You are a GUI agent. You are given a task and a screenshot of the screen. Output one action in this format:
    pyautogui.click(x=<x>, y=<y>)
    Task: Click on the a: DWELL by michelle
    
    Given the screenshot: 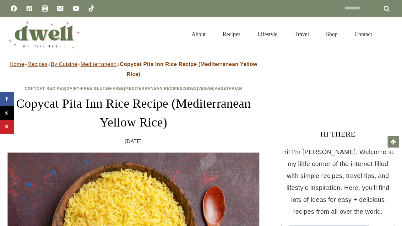 What is the action you would take?
    pyautogui.click(x=44, y=34)
    